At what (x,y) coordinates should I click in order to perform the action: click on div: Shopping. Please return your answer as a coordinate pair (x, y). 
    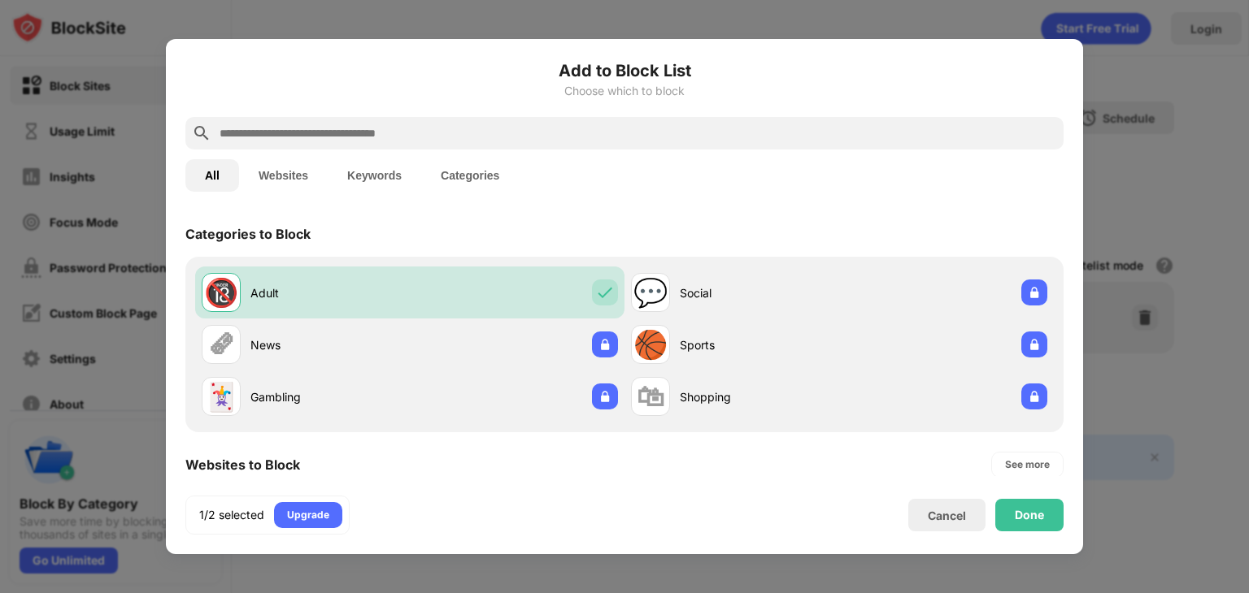
    Looking at the image, I should click on (759, 397).